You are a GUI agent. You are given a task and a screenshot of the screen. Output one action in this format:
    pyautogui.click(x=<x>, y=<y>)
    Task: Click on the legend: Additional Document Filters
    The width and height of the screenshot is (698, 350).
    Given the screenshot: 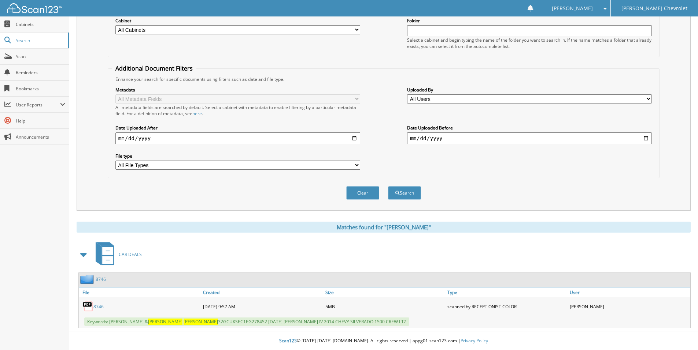 What is the action you would take?
    pyautogui.click(x=154, y=68)
    